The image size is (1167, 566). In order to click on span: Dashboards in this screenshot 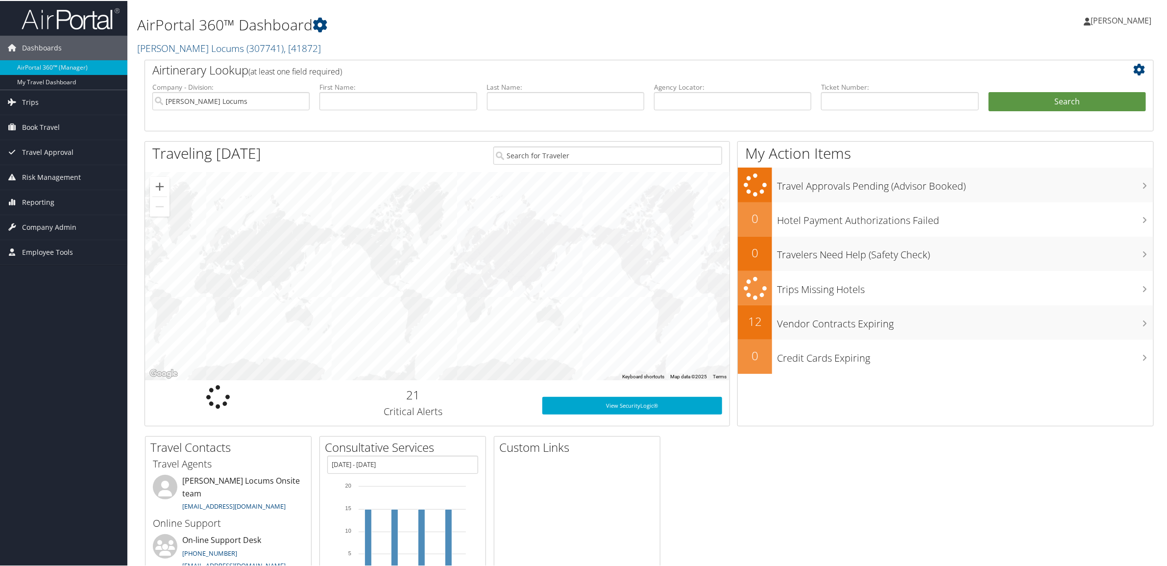, I will do `click(42, 47)`.